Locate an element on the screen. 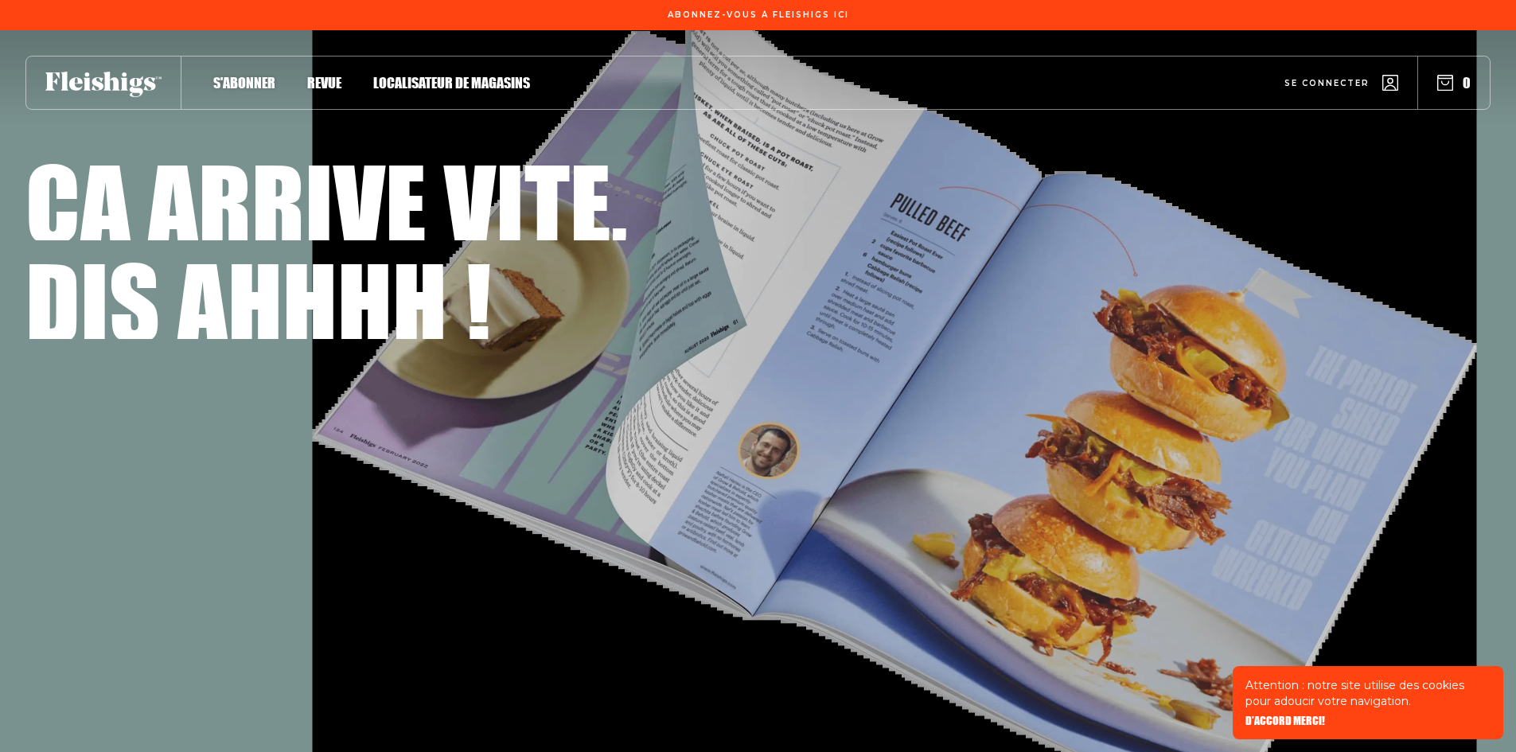  font: Attention : notre site utilise des cookies pour adoucir votre navigation. is located at coordinates (1354, 693).